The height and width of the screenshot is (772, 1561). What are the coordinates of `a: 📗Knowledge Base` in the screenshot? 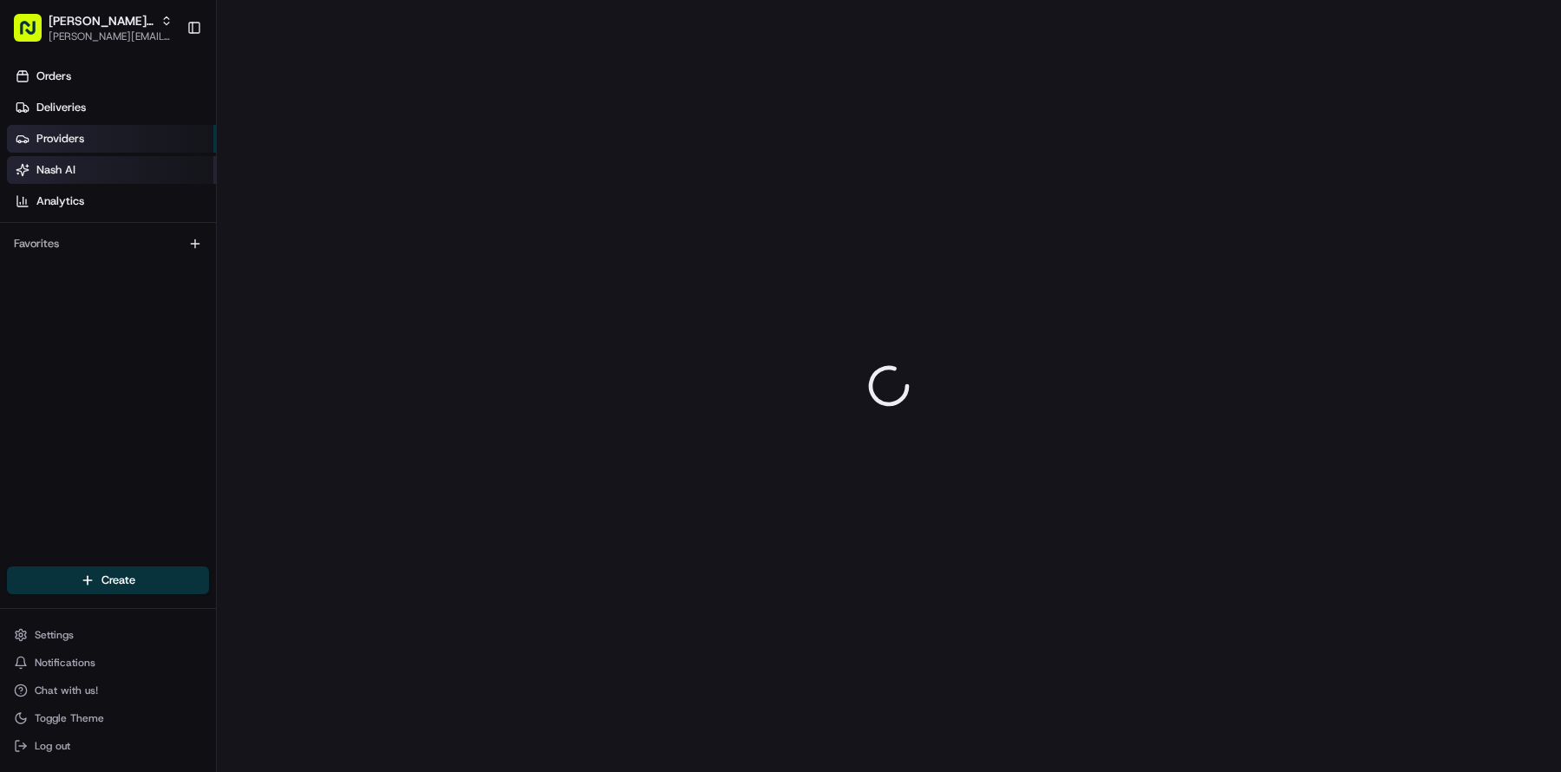 It's located at (75, 260).